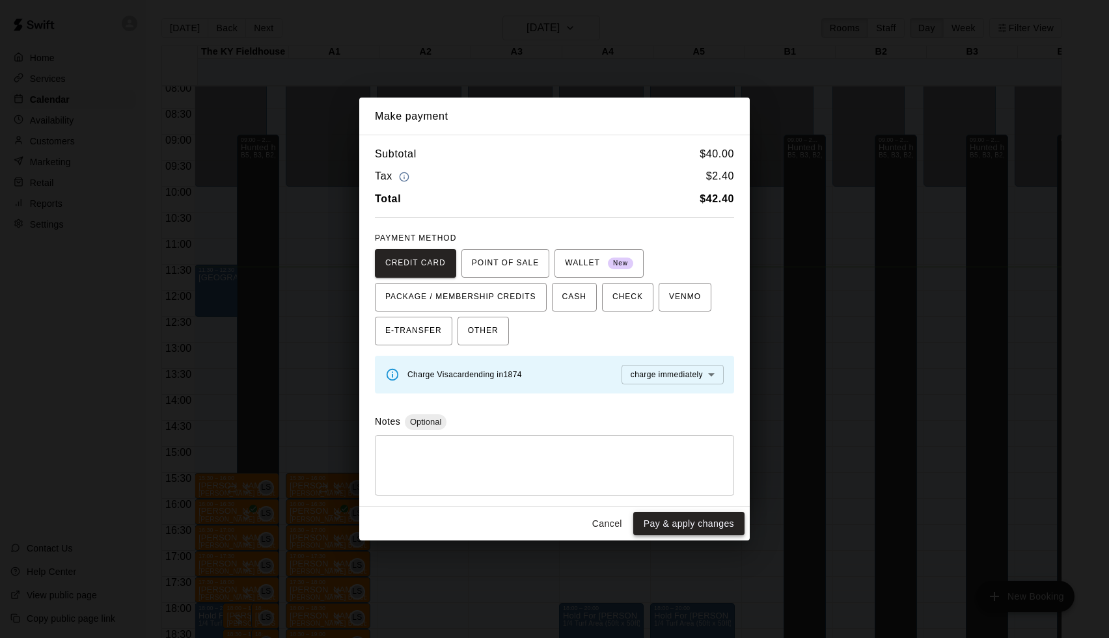  Describe the element at coordinates (599, 264) in the screenshot. I see `span: WALLET` at that location.